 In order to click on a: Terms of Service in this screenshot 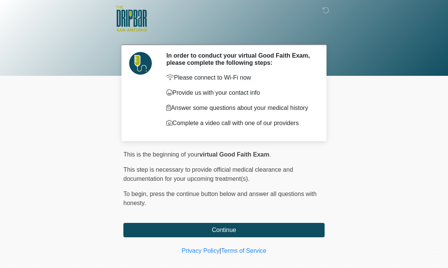, I will do `click(243, 251)`.